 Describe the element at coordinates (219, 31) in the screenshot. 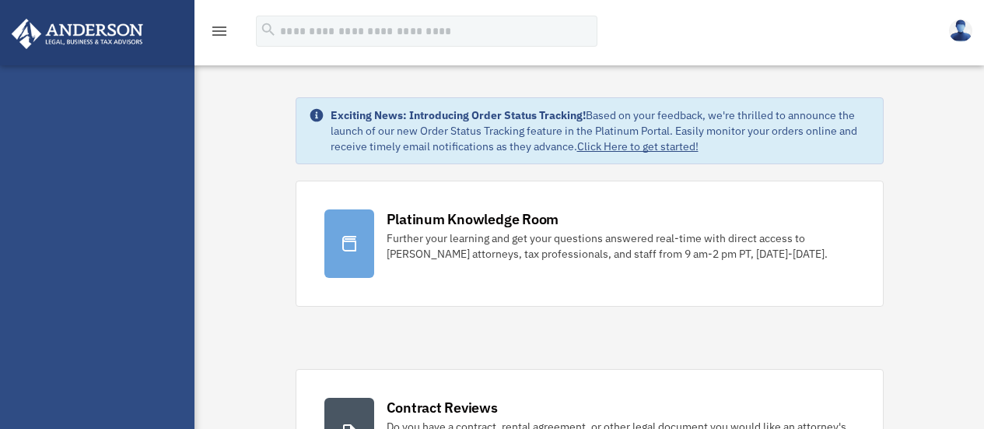

I see `i: menu` at that location.